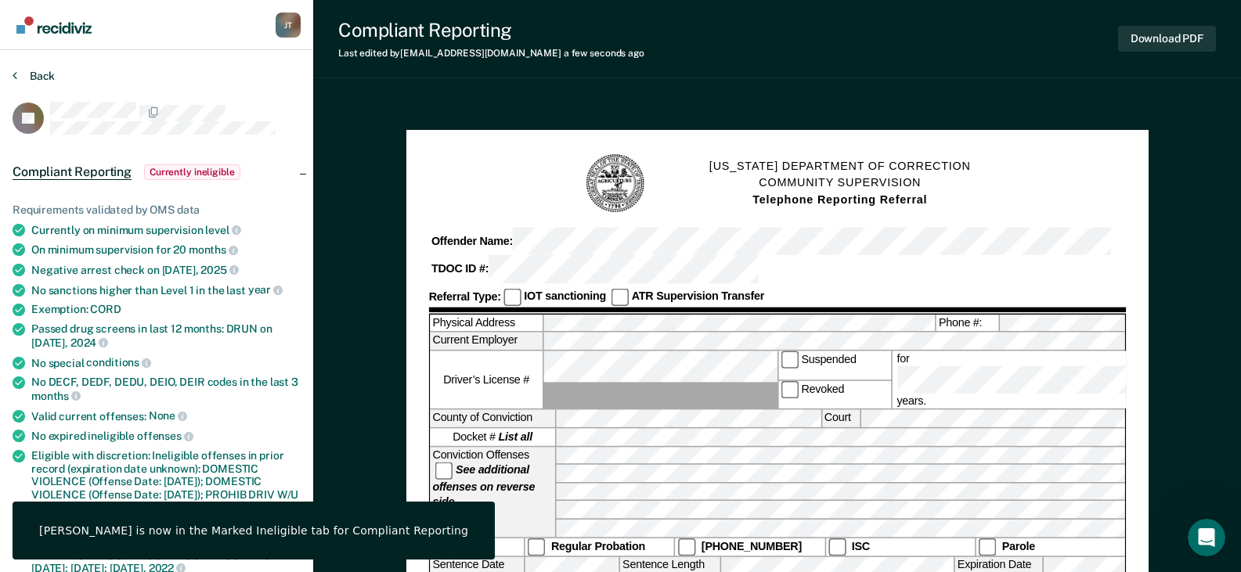 Image resolution: width=1241 pixels, height=572 pixels. What do you see at coordinates (166, 230) in the screenshot?
I see `div: Currently on minimum supervision` at bounding box center [166, 230].